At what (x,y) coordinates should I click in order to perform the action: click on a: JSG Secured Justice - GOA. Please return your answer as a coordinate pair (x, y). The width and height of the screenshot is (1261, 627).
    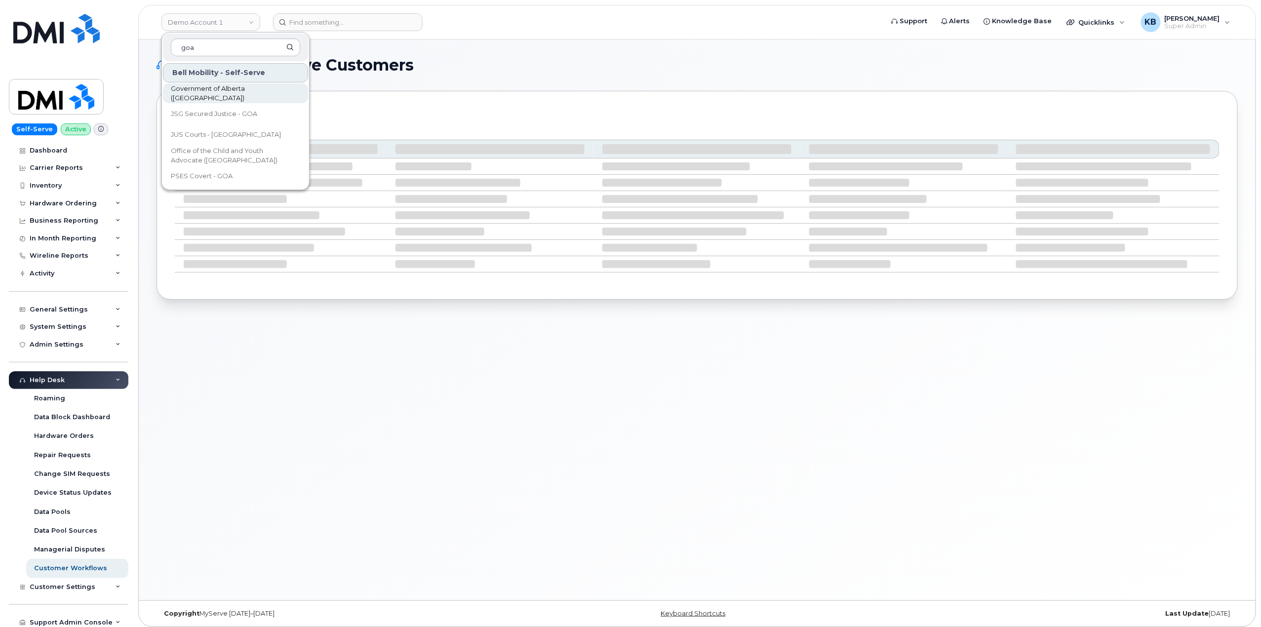
    Looking at the image, I should click on (235, 114).